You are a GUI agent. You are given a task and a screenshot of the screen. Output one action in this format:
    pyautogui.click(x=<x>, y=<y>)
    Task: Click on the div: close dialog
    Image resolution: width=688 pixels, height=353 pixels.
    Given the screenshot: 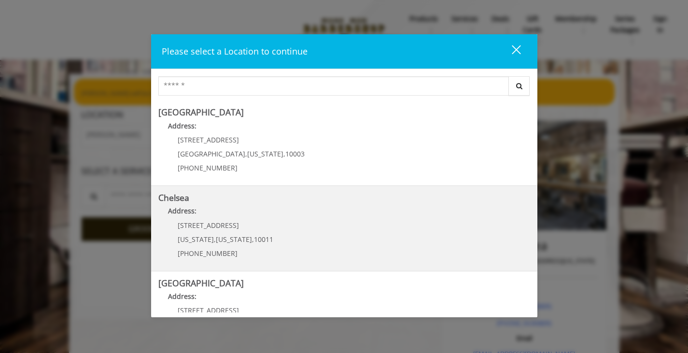 What is the action you would take?
    pyautogui.click(x=510, y=52)
    